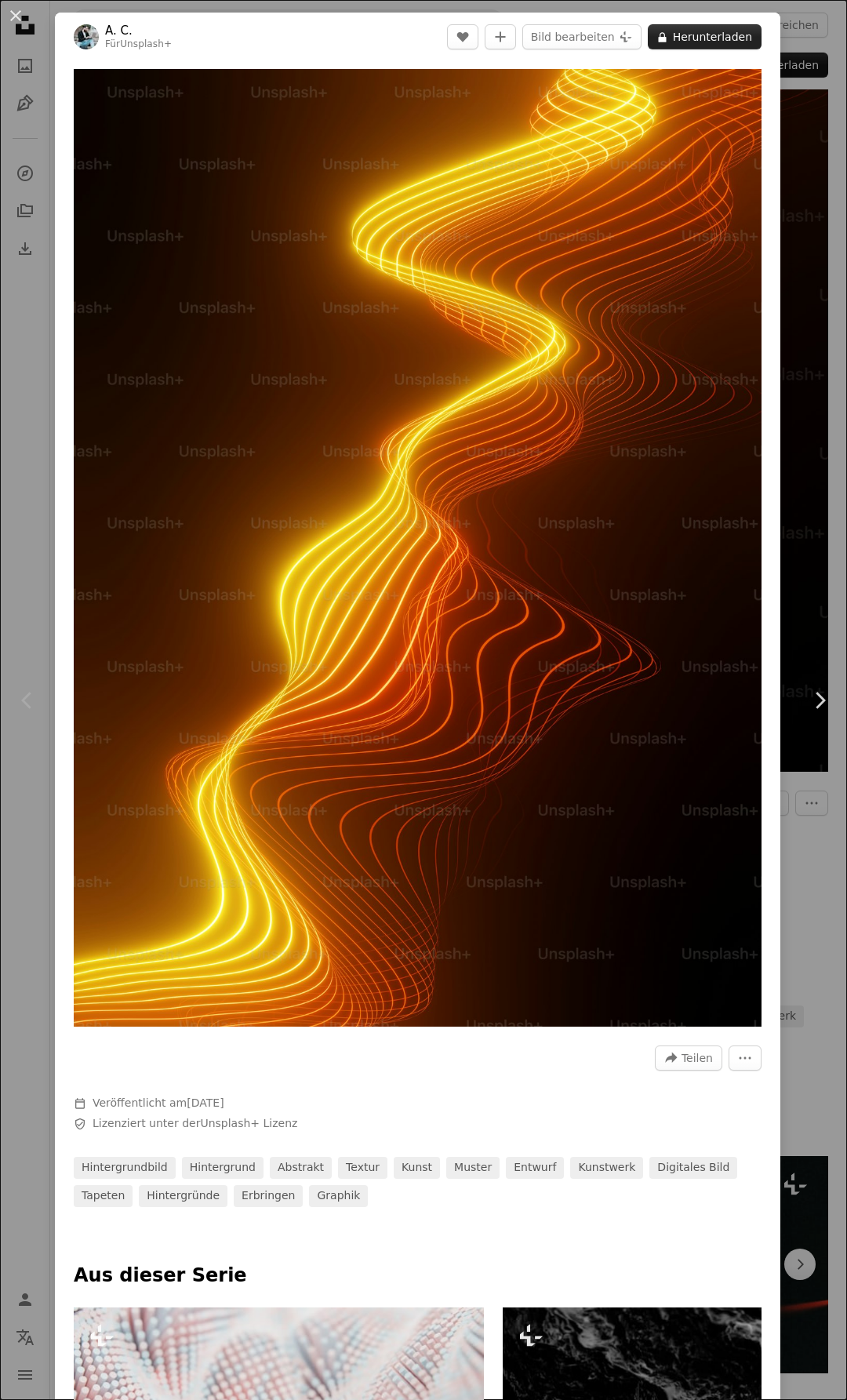 The image size is (847, 1400). What do you see at coordinates (582, 37) in the screenshot?
I see `button: Bild bearbeiten` at bounding box center [582, 37].